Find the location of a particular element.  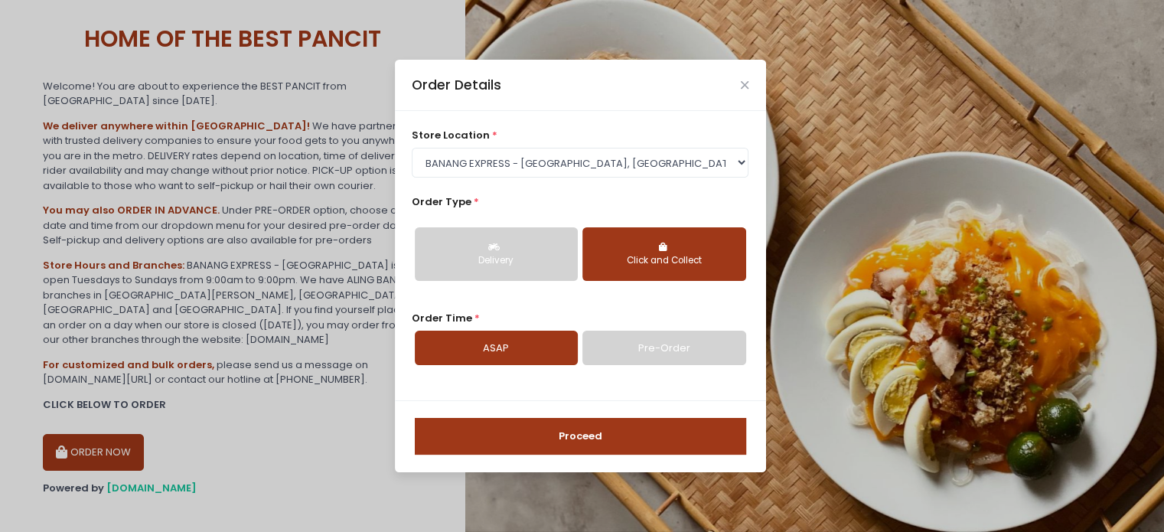

button: Click and Collect is located at coordinates (664, 254).